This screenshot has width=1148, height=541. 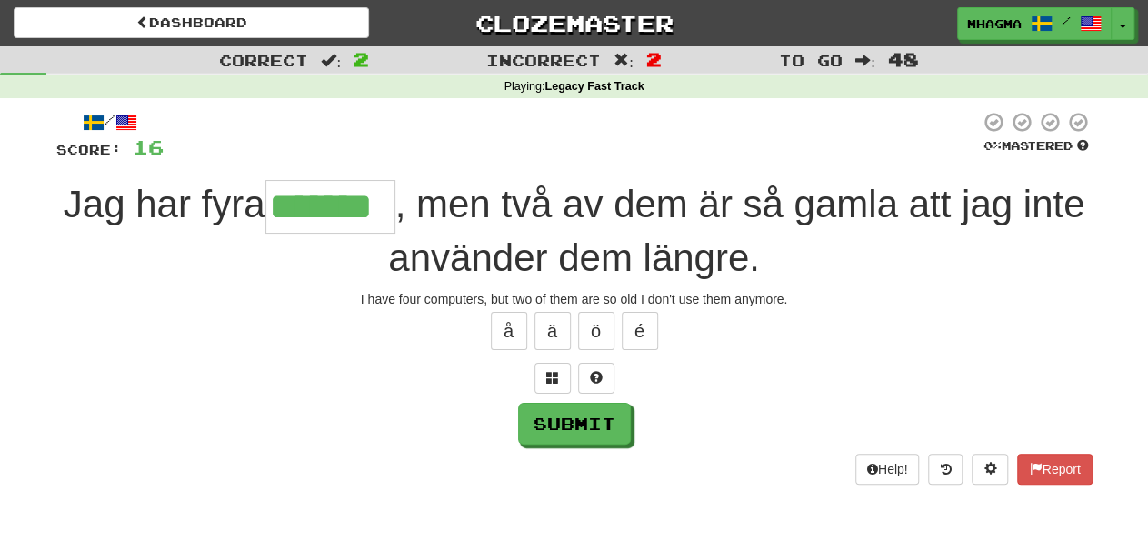 What do you see at coordinates (811, 60) in the screenshot?
I see `span: To go` at bounding box center [811, 60].